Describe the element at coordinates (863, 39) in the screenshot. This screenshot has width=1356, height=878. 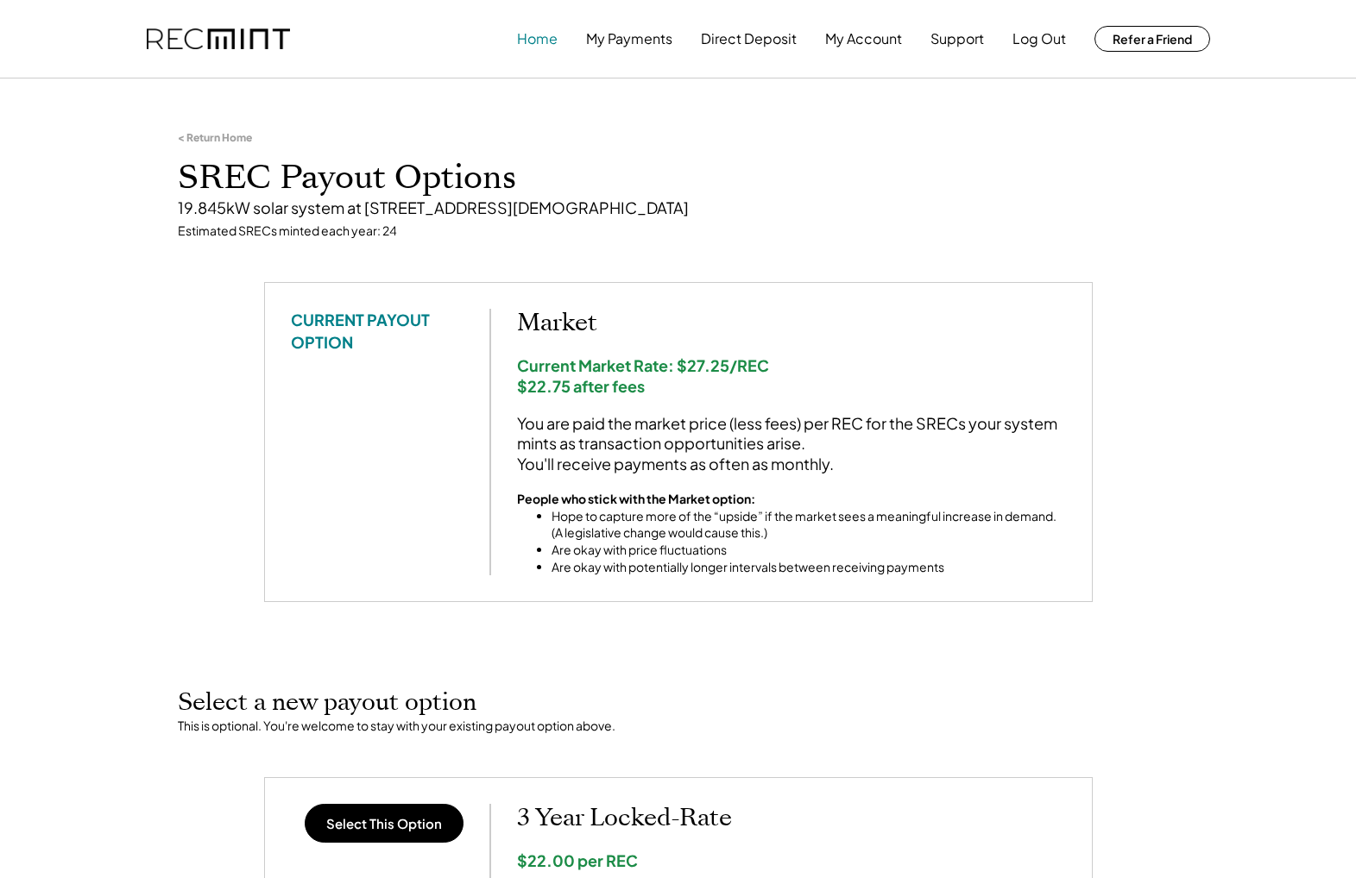
I see `button: My Account` at that location.